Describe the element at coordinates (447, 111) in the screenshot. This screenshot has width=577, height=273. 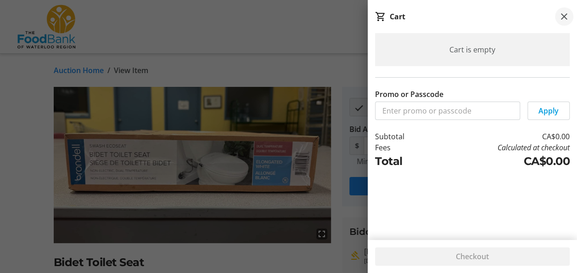
I see `input: Enter promo or passcode` at that location.